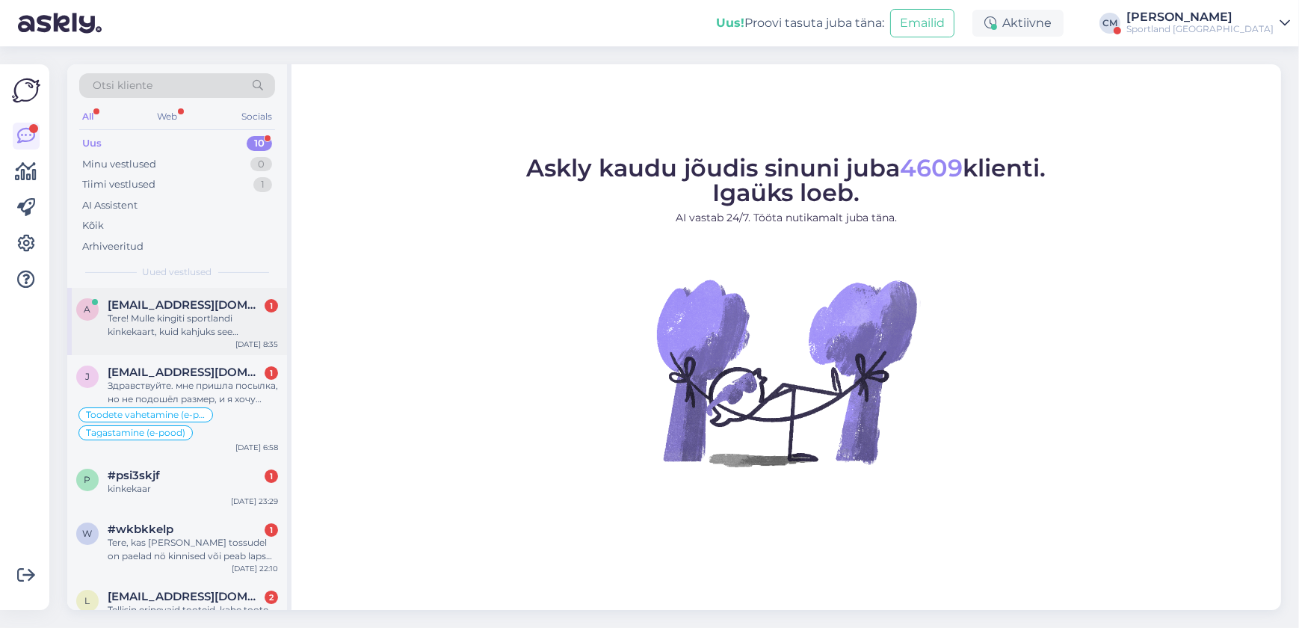  What do you see at coordinates (167, 117) in the screenshot?
I see `div: Web` at bounding box center [167, 117].